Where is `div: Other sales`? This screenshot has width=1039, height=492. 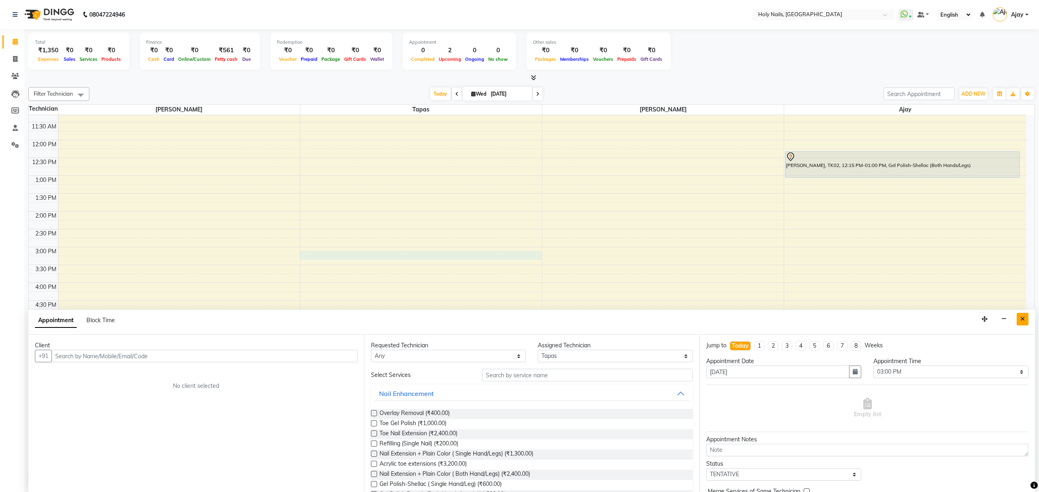 div: Other sales is located at coordinates (598, 42).